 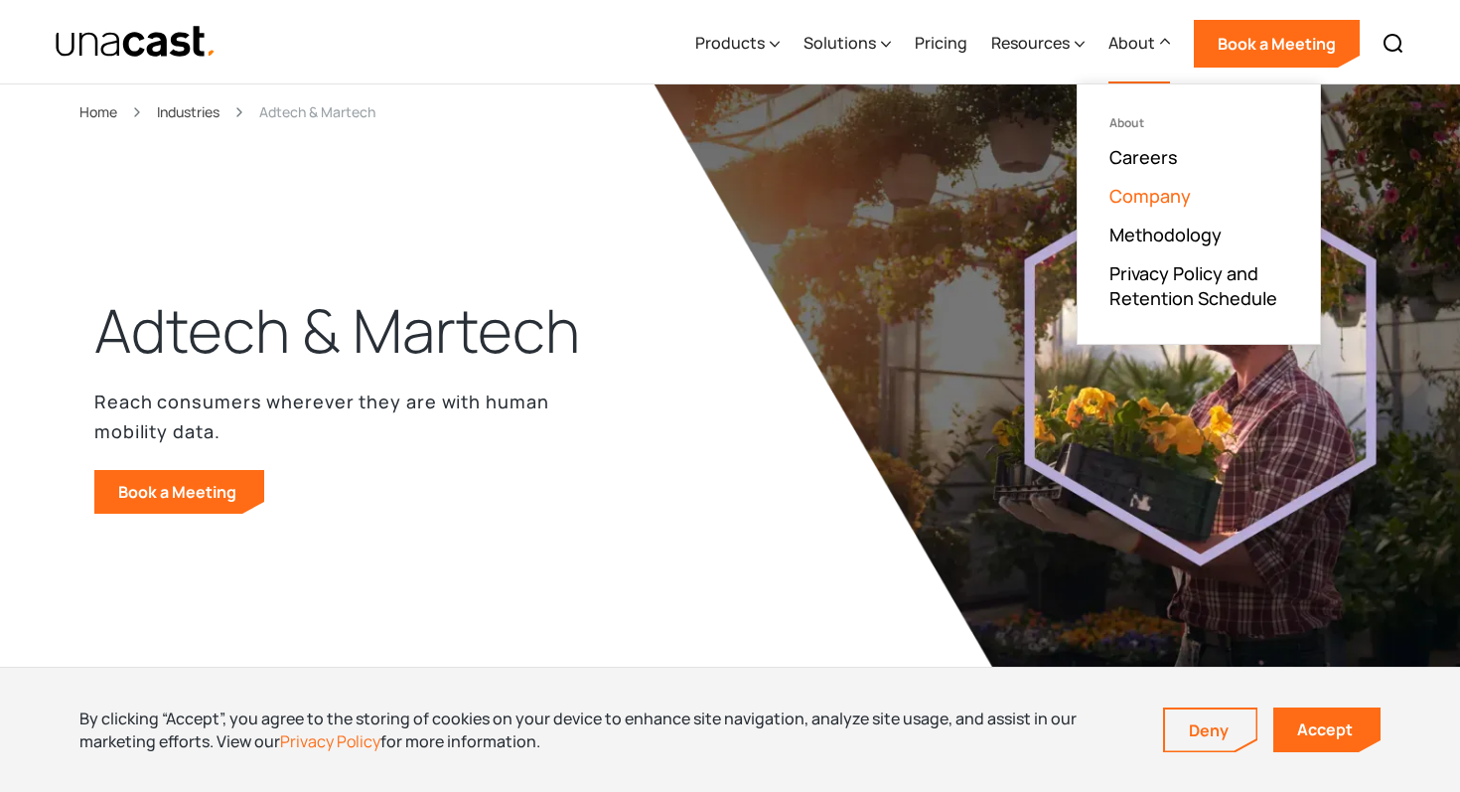 I want to click on div: Home, so click(x=98, y=111).